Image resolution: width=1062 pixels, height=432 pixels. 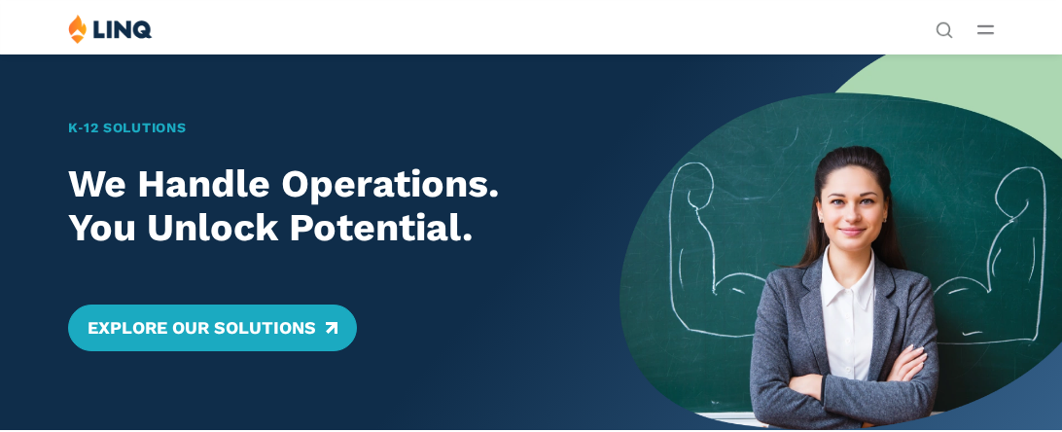 What do you see at coordinates (945, 25) in the screenshot?
I see `nav: Utility Navigation` at bounding box center [945, 25].